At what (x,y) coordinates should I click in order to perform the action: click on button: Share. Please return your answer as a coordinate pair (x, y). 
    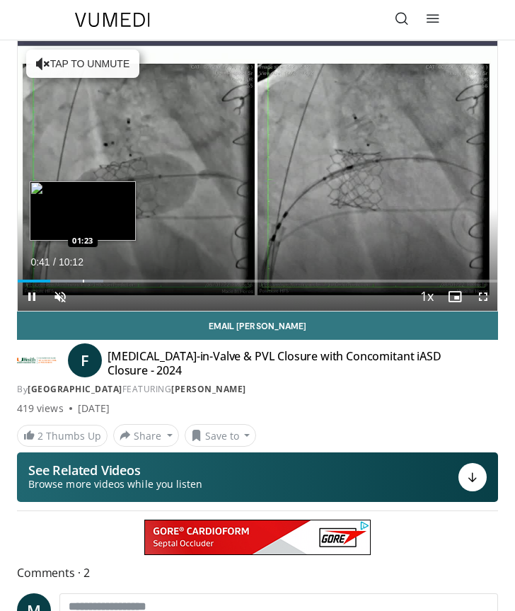
    Looking at the image, I should click on (146, 435).